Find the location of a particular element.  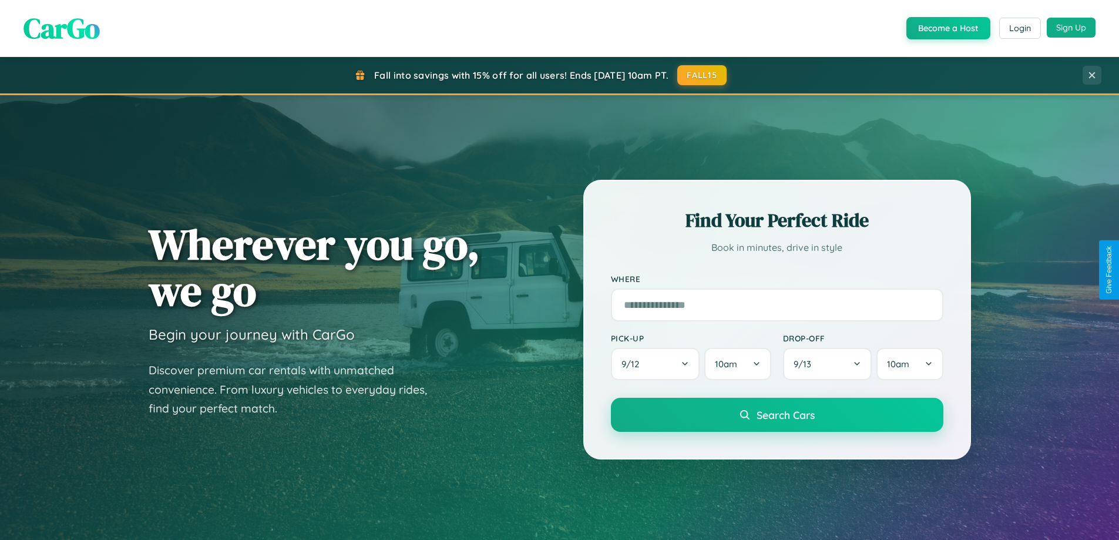

p: Discover premium car rentals with unmatched convenience. From luxury vehicles to everyday rides, ... is located at coordinates (295, 389).